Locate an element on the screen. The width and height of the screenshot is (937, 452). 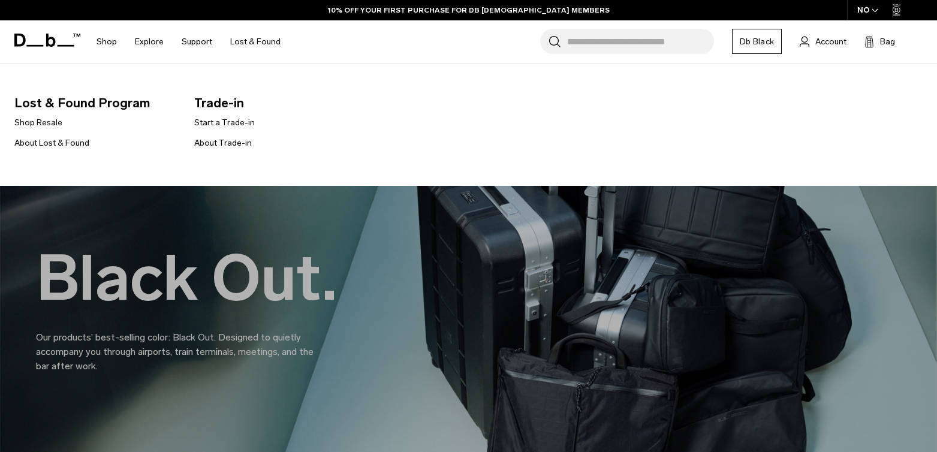
a: Account is located at coordinates (823, 41).